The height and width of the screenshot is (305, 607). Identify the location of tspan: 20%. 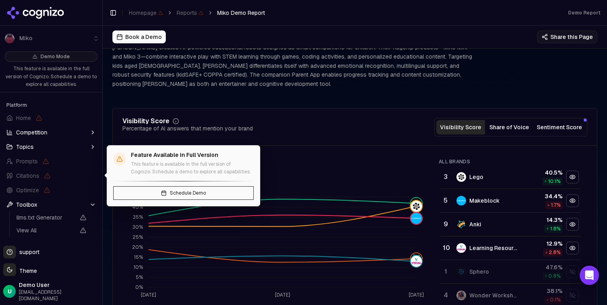
(137, 247).